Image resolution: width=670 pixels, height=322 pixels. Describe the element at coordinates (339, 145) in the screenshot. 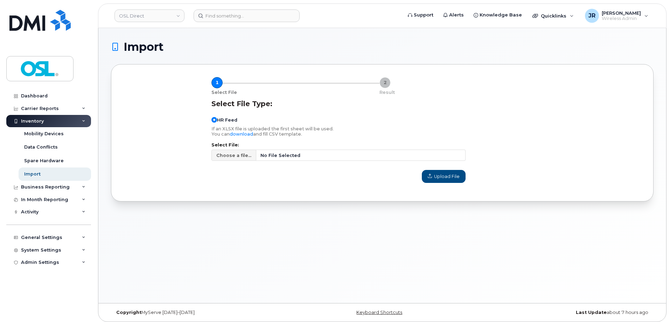

I see `label: Select File:` at that location.